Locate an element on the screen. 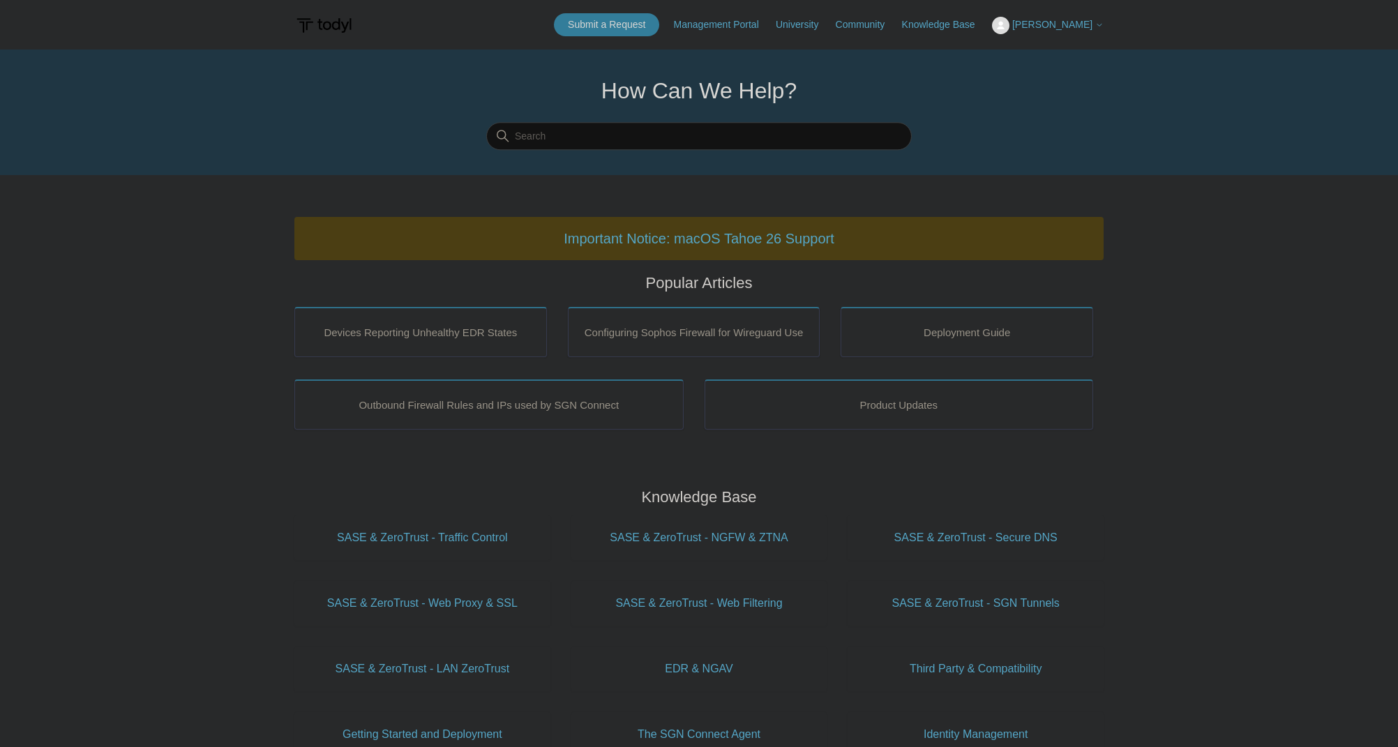  span: SASE & ZeroTrust - NGFW & ZTNA is located at coordinates (699, 538).